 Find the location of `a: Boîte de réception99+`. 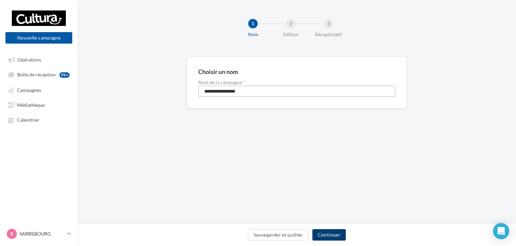

a: Boîte de réception99+ is located at coordinates (39, 74).